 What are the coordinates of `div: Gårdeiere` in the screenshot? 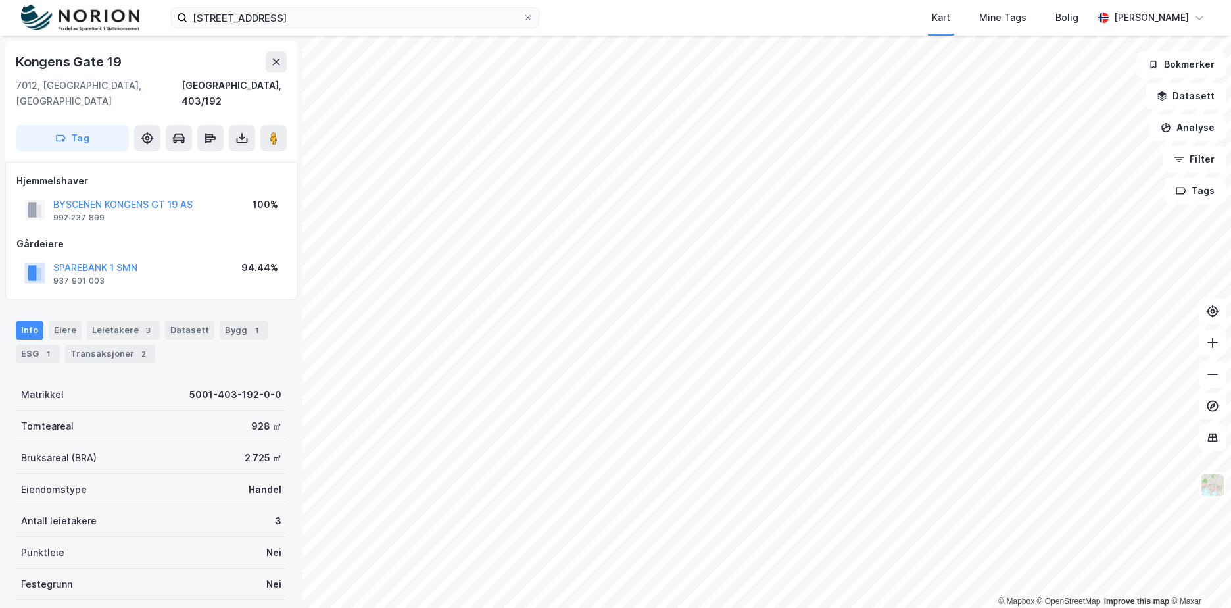 It's located at (151, 244).